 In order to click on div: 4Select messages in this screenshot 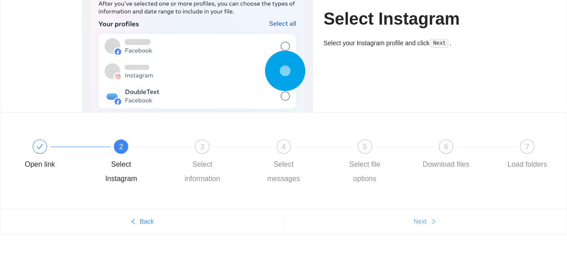, I will do `click(298, 163)`.